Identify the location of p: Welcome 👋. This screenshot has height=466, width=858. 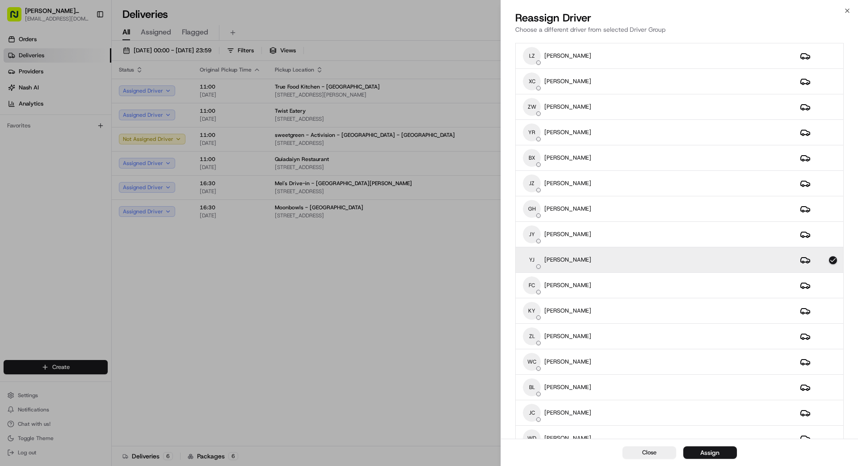
(86, 43).